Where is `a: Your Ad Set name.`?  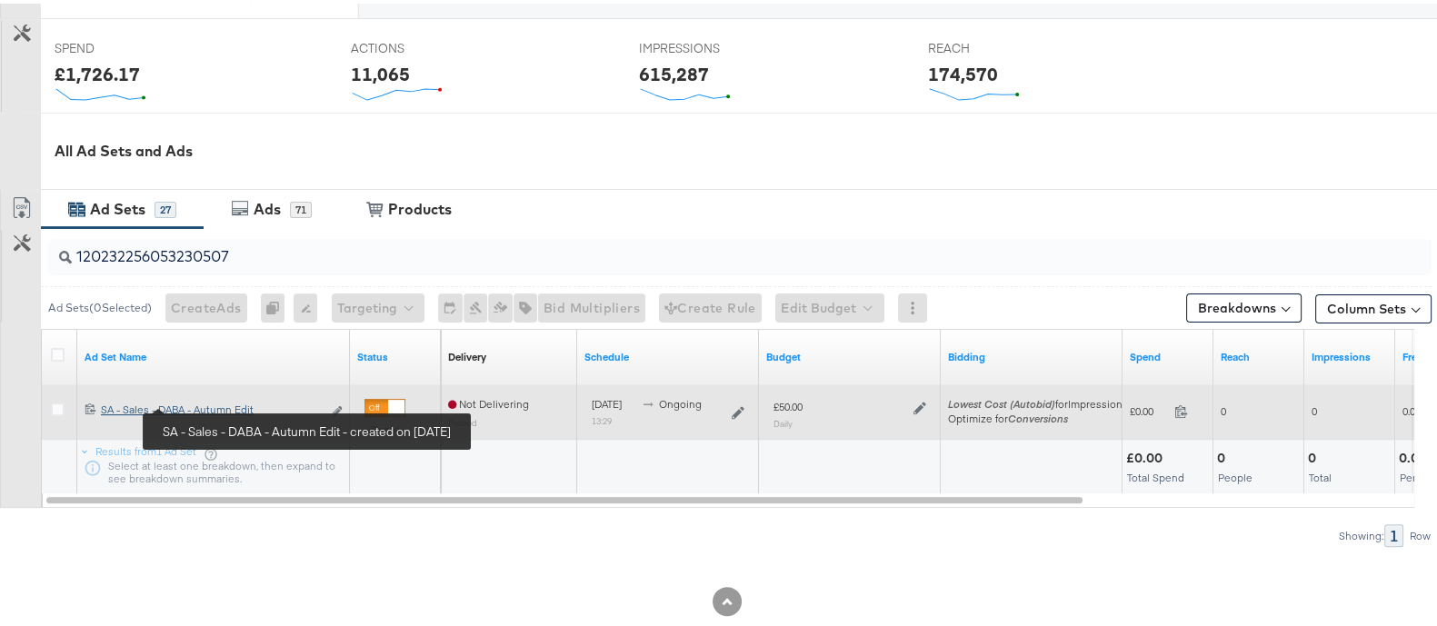
a: Your Ad Set name. is located at coordinates (214, 354).